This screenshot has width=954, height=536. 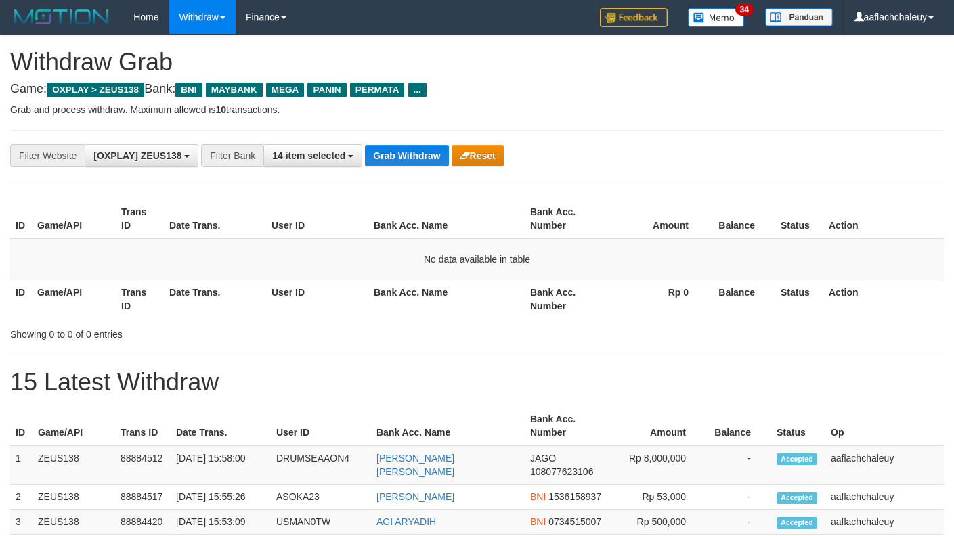 What do you see at coordinates (406, 522) in the screenshot?
I see `a: AGI ARYADIH` at bounding box center [406, 522].